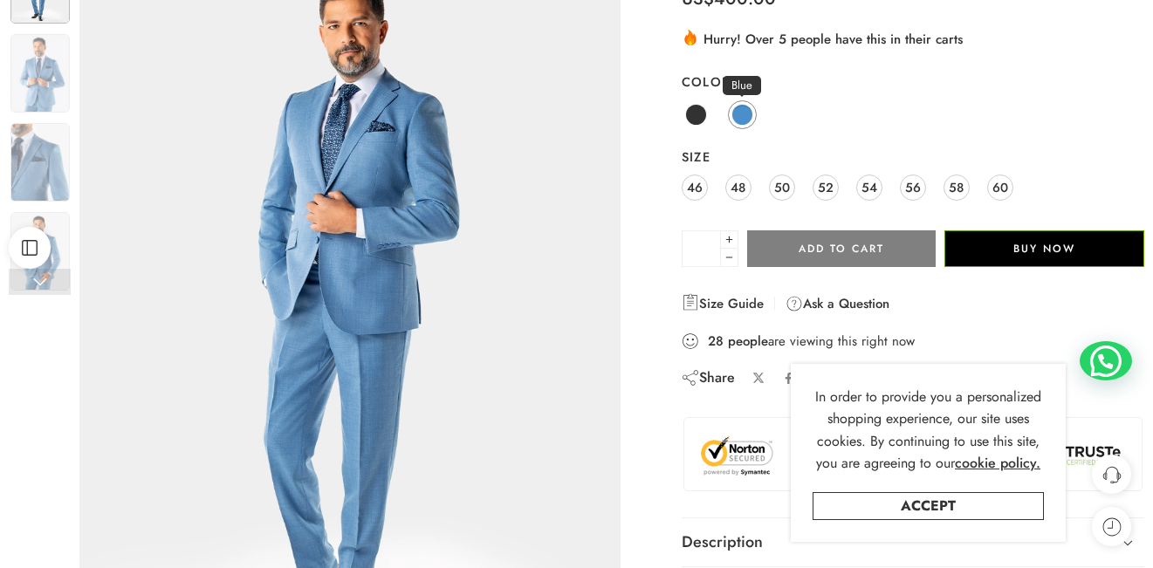 The width and height of the screenshot is (1153, 568). What do you see at coordinates (748, 341) in the screenshot?
I see `strong: people` at bounding box center [748, 341].